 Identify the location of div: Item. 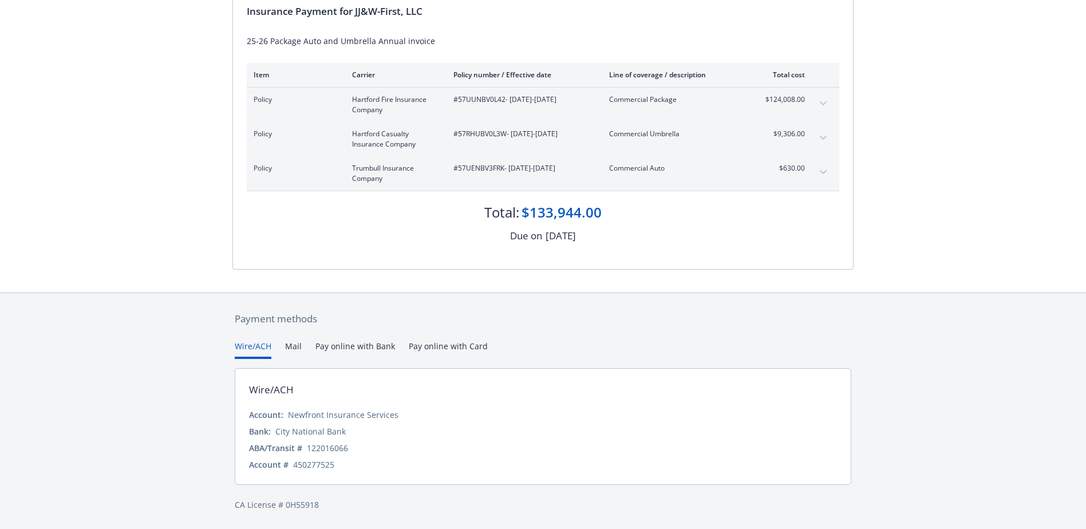
(294, 74).